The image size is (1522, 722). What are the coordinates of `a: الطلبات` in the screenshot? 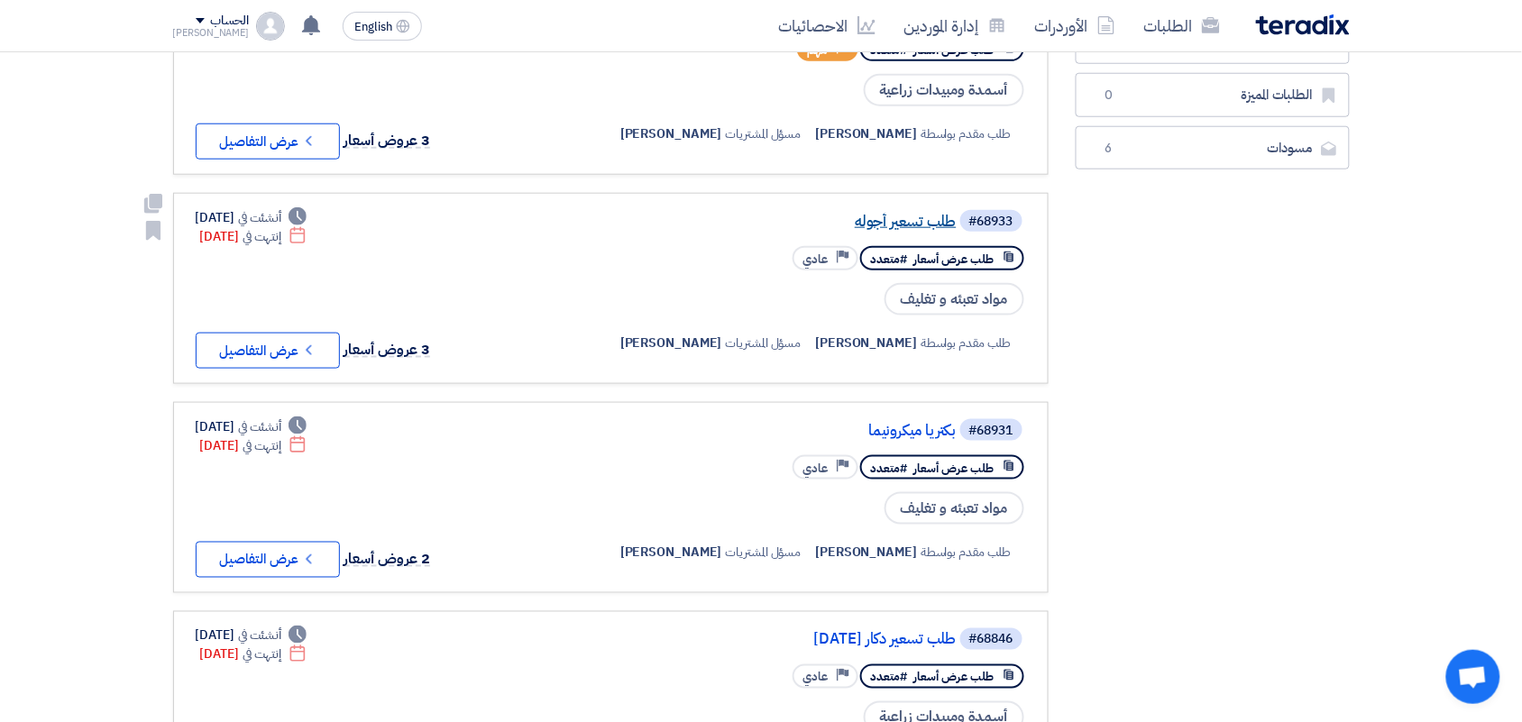 It's located at (1182, 25).